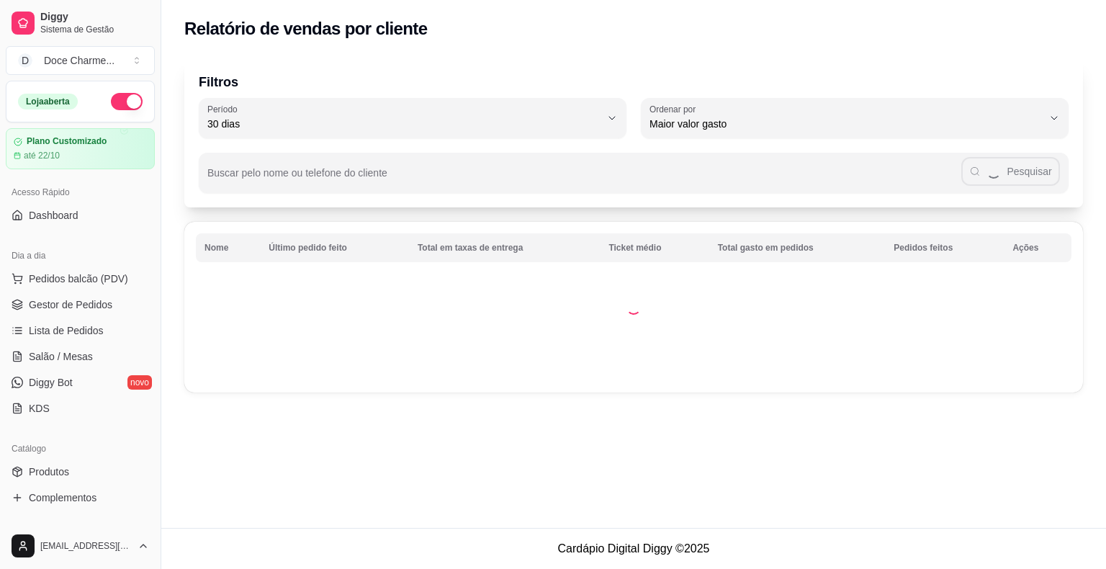 Image resolution: width=1106 pixels, height=569 pixels. Describe the element at coordinates (846, 124) in the screenshot. I see `span: Maior valor gasto` at that location.